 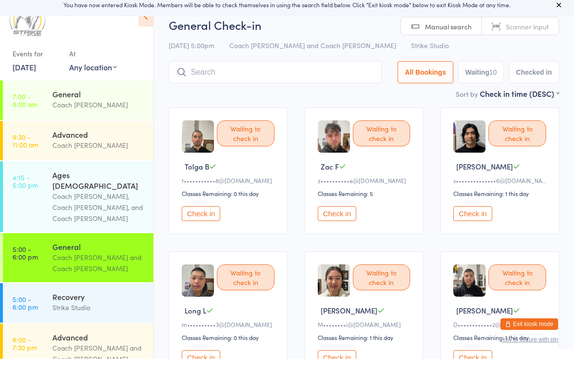 What do you see at coordinates (494, 79) in the screenshot?
I see `div: 10` at bounding box center [494, 79].